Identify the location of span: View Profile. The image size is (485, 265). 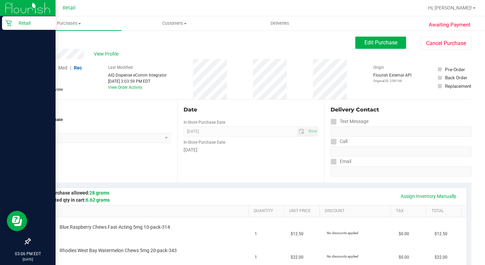
(107, 54).